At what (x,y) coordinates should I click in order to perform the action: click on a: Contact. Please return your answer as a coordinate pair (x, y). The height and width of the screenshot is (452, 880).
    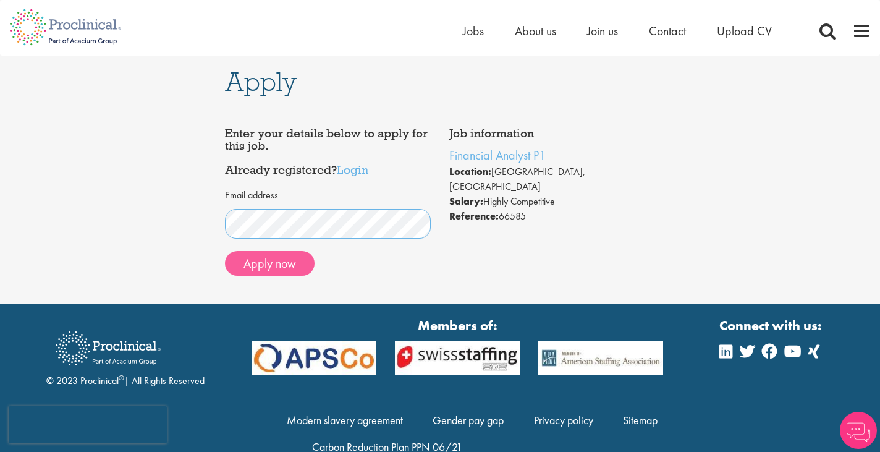
    Looking at the image, I should click on (667, 31).